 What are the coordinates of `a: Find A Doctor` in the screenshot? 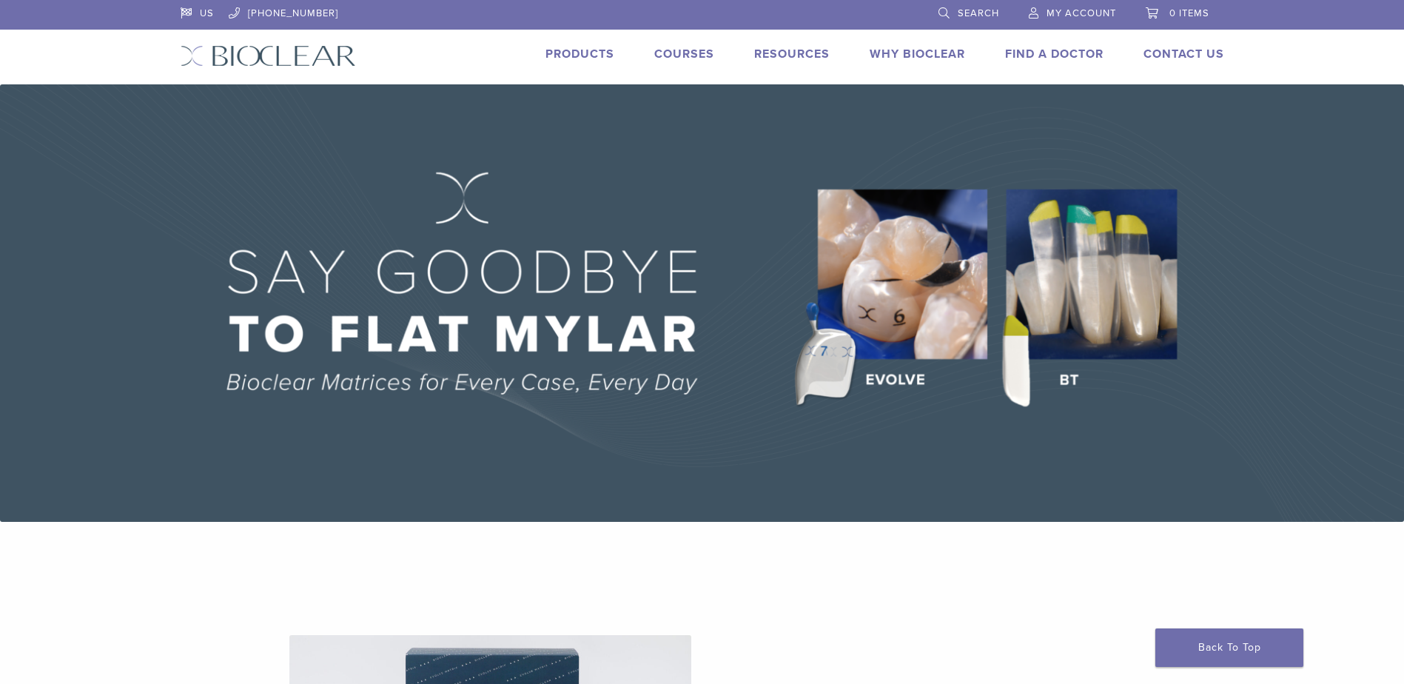 It's located at (1054, 54).